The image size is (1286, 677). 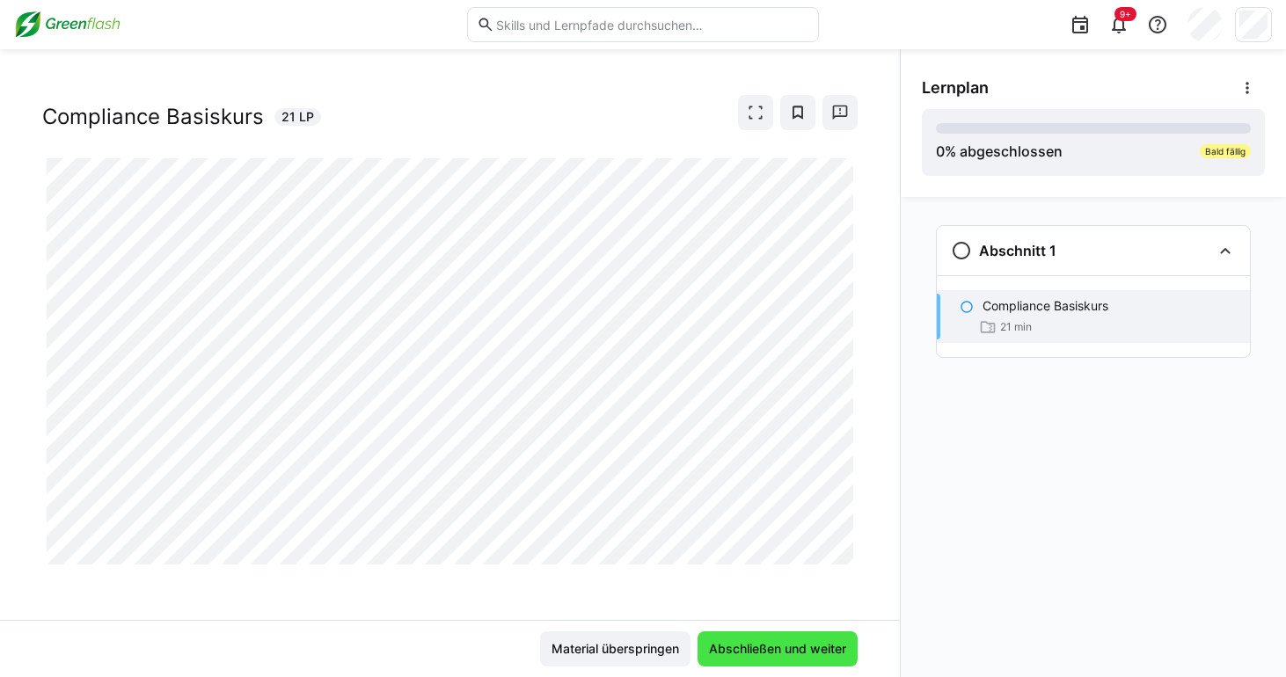 What do you see at coordinates (955, 88) in the screenshot?
I see `span: Lernplan` at bounding box center [955, 88].